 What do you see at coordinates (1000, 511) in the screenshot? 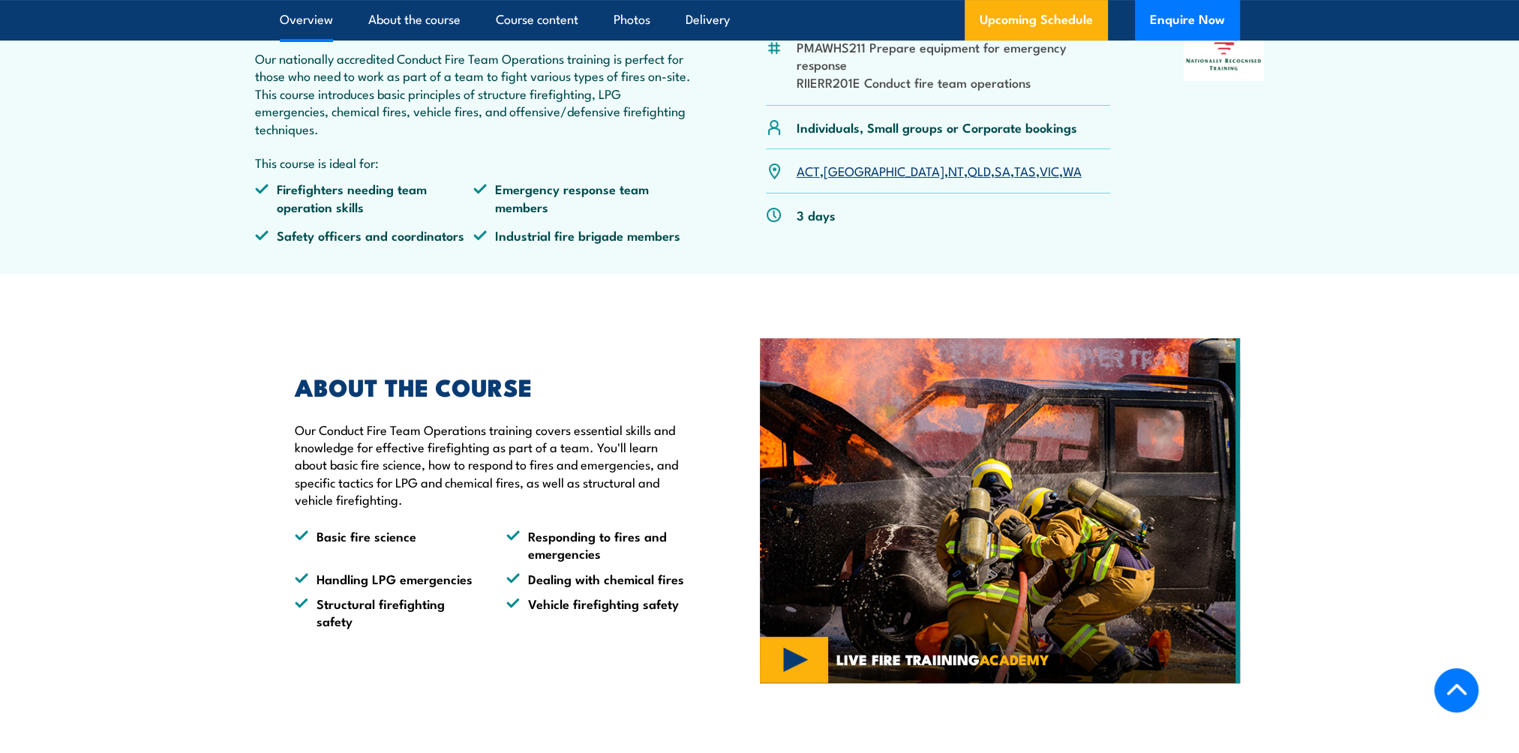
I see `img: Live fire training academy 2` at bounding box center [1000, 511].